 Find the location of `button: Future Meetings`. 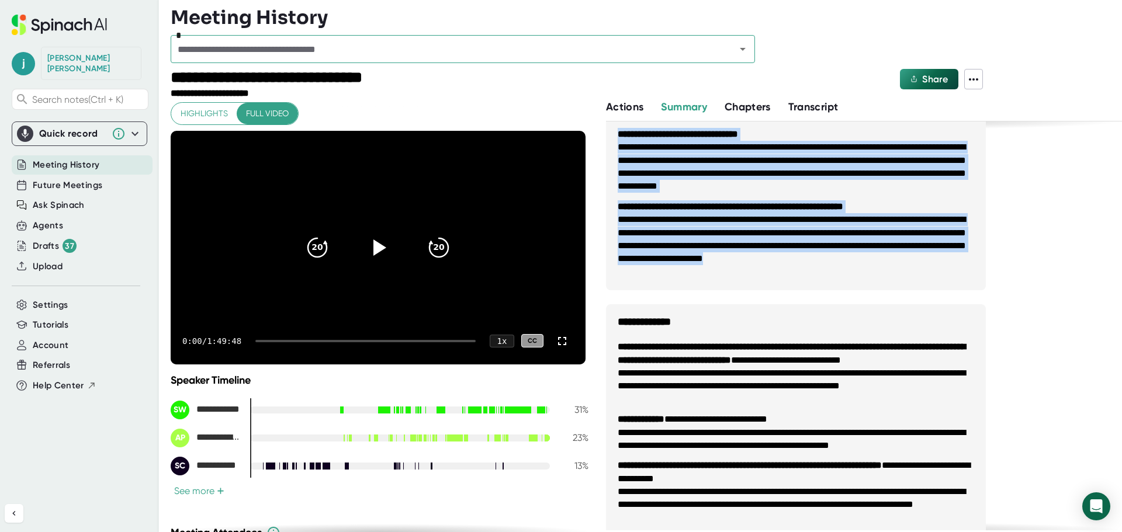

button: Future Meetings is located at coordinates (67, 185).